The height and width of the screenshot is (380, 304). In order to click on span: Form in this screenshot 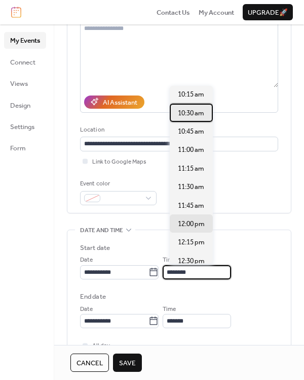, I will do `click(18, 148)`.